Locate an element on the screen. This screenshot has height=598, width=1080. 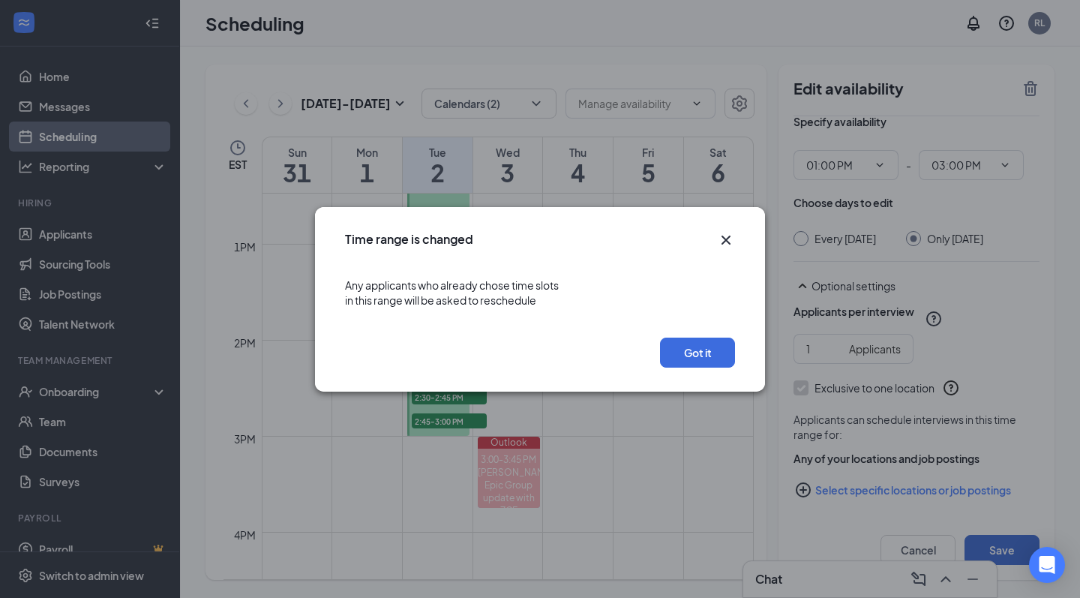
h3: Time range is changed is located at coordinates (409, 239).